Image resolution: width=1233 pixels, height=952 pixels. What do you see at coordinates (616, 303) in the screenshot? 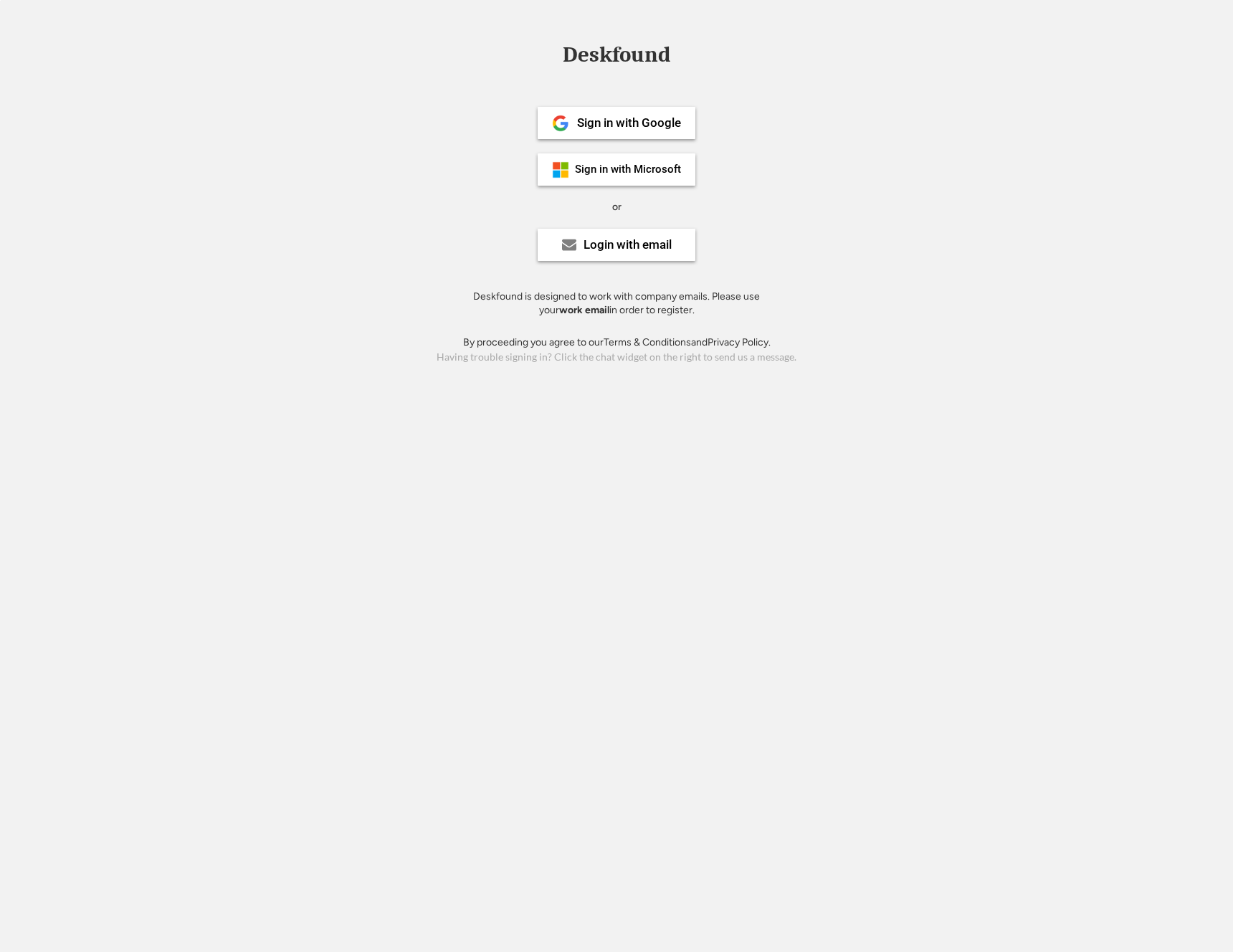
I see `div: Deskfound is designed to work with company emails. Please use your in order to register.` at bounding box center [616, 303].